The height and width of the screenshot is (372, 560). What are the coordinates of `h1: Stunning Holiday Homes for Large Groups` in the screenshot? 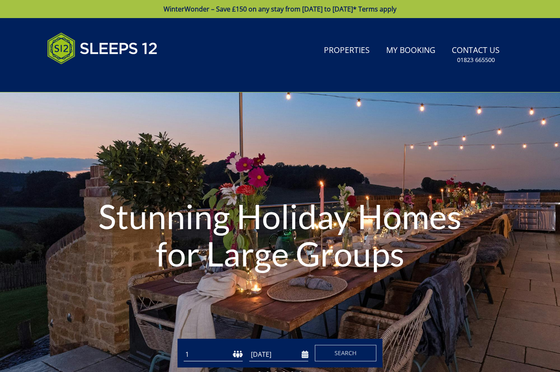 It's located at (280, 234).